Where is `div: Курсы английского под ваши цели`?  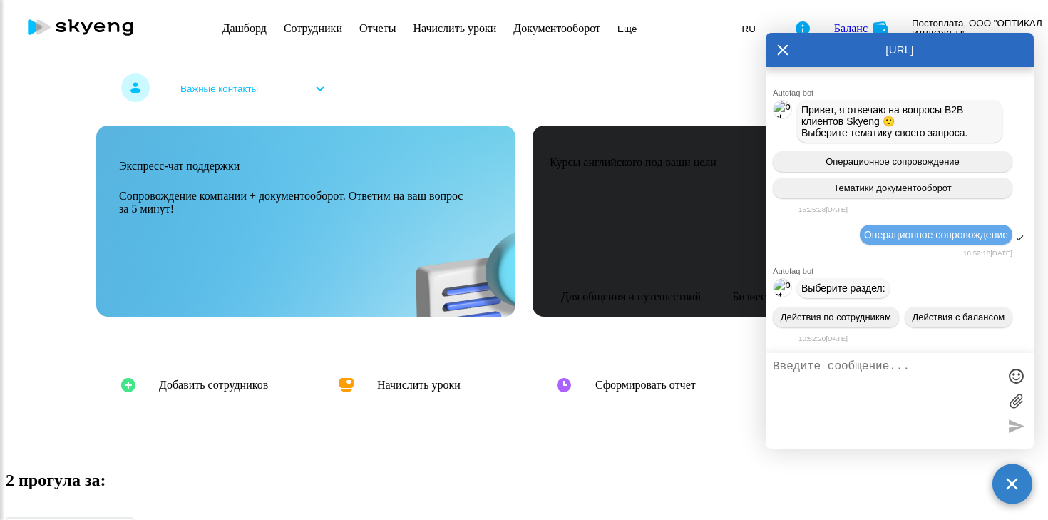 div: Курсы английского под ваши цели is located at coordinates (672, 163).